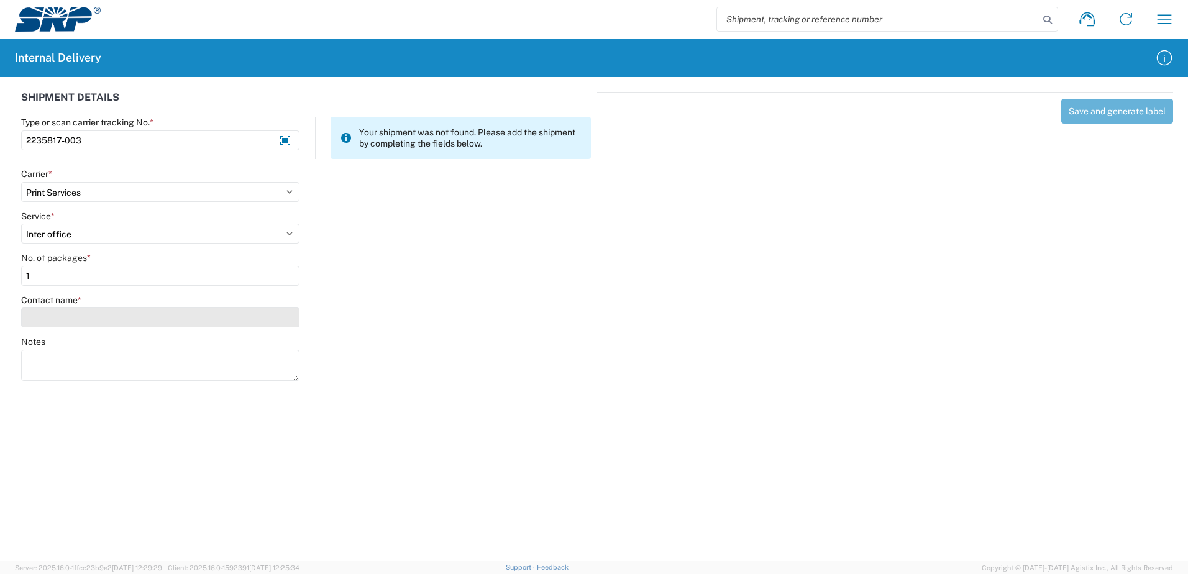 This screenshot has width=1188, height=574. What do you see at coordinates (58, 19) in the screenshot?
I see `img: srp` at bounding box center [58, 19].